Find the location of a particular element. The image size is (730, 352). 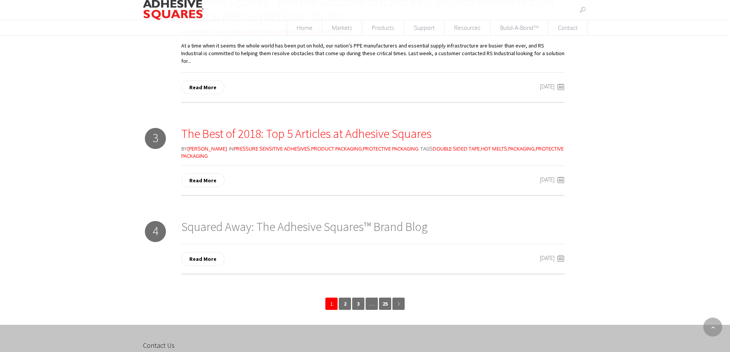

a: Product Packaging is located at coordinates (336, 149).